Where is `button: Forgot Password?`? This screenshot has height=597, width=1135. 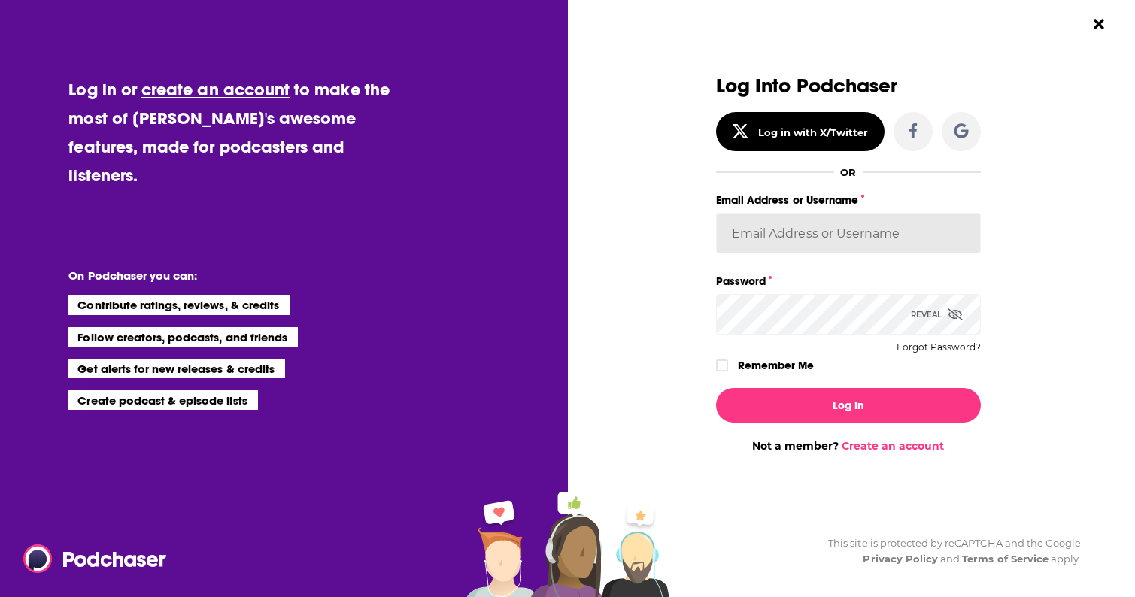 button: Forgot Password? is located at coordinates (939, 347).